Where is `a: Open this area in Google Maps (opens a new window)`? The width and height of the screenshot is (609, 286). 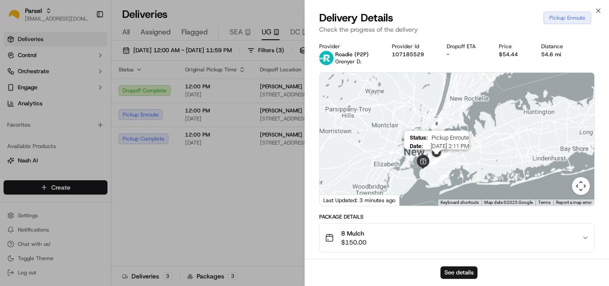 a: Open this area in Google Maps (opens a new window) is located at coordinates (336, 200).